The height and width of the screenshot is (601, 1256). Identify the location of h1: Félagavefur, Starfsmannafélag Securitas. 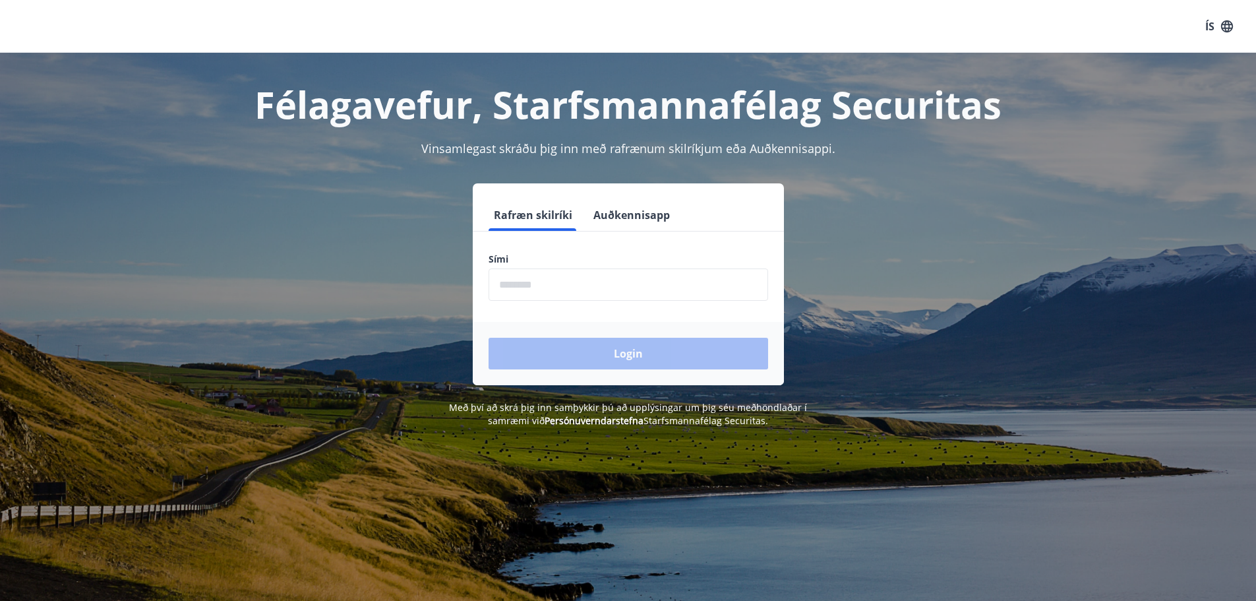
(628, 104).